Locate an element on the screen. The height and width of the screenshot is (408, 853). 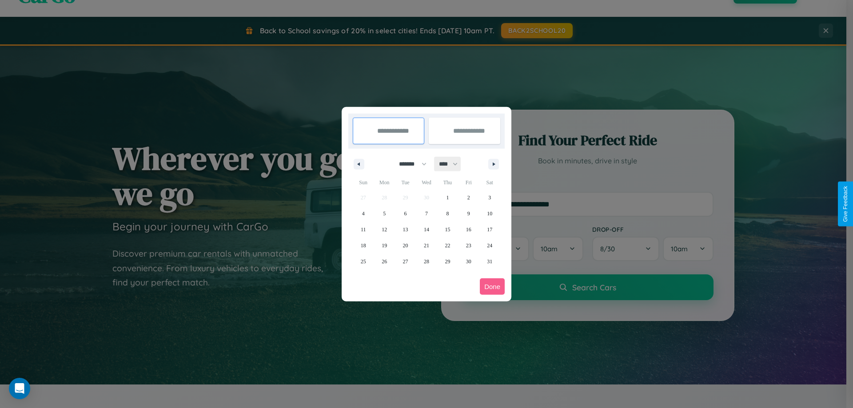
button: 28 is located at coordinates (426, 262).